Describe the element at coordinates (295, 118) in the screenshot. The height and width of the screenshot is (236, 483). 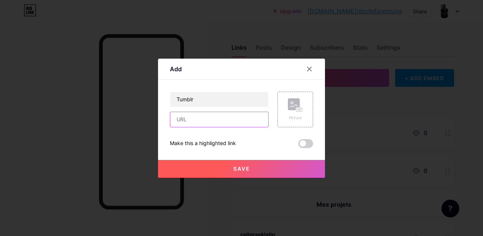
I see `div: Picture` at that location.